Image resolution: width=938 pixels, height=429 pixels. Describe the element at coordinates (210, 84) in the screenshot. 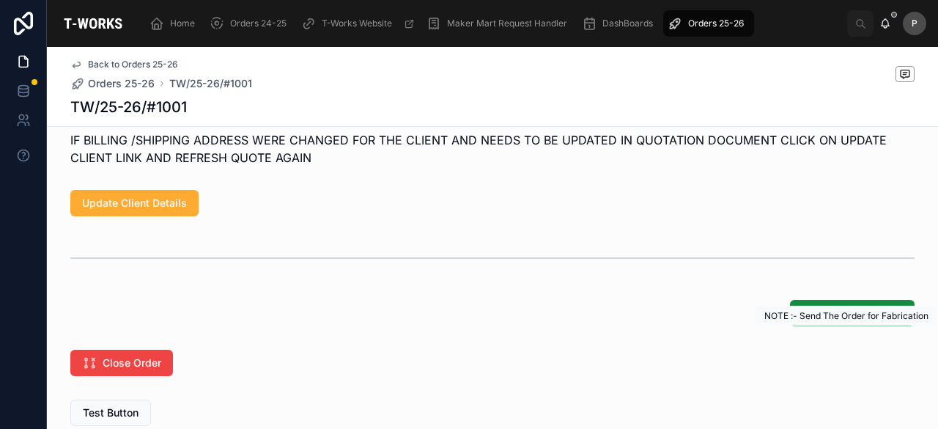

I see `span: TW/25-26/#1001` at that location.